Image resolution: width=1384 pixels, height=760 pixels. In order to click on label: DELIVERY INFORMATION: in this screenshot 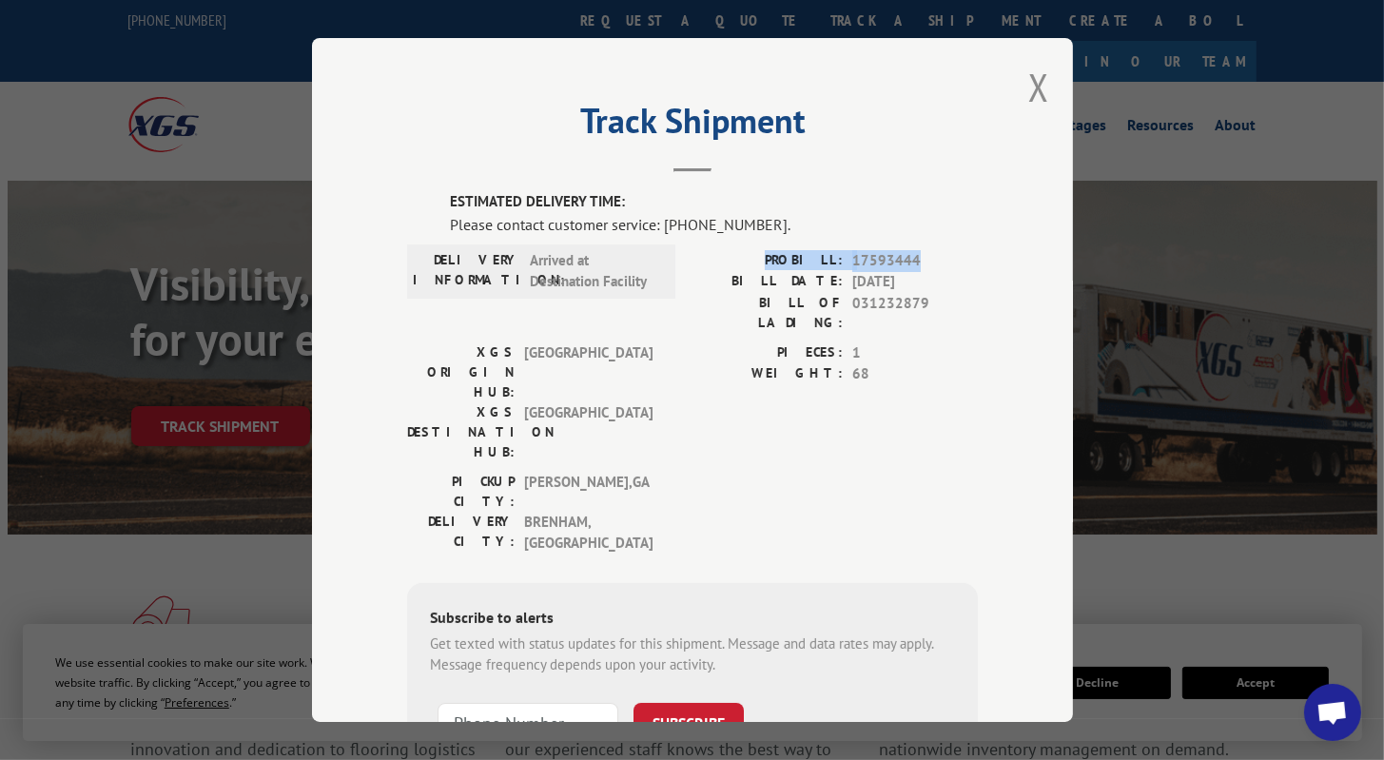, I will do `click(466, 271)`.